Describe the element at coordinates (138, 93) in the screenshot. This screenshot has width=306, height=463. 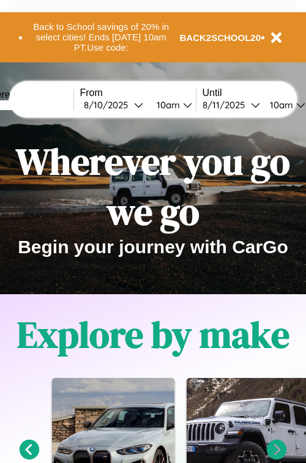
I see `label: From` at that location.